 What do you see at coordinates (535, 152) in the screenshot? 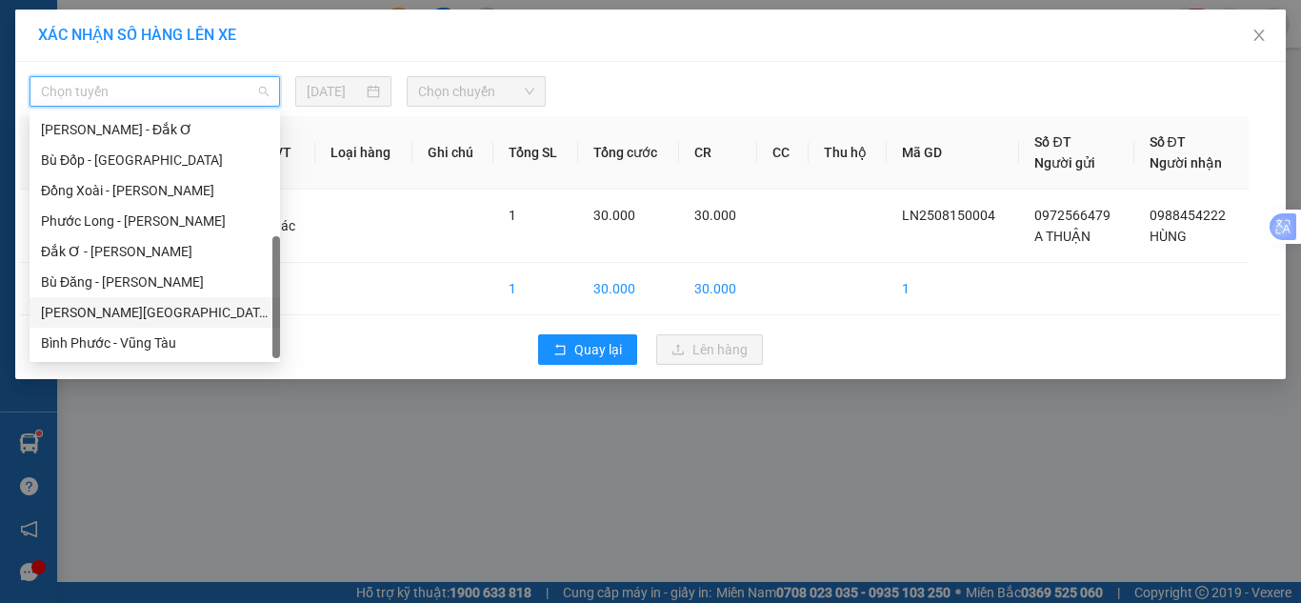
I see `th: Tổng SL` at bounding box center [535, 152].